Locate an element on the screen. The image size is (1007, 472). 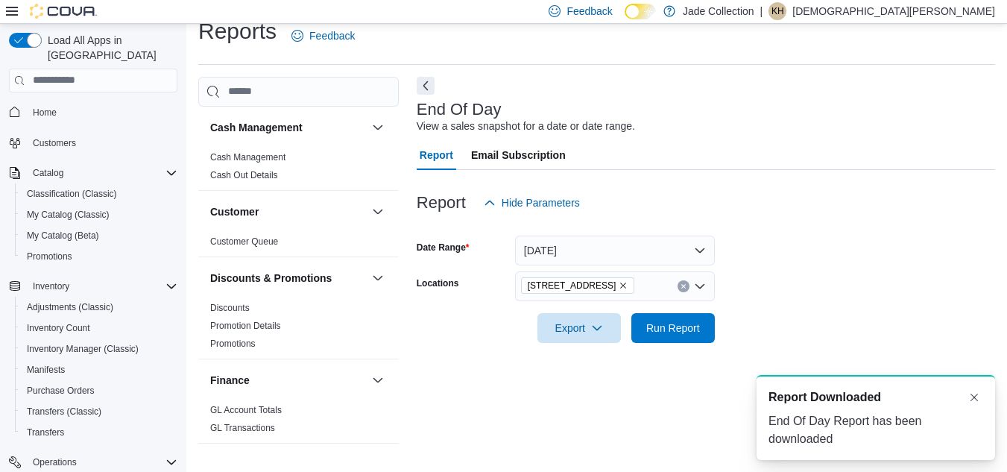
button: Clear input is located at coordinates (683, 286).